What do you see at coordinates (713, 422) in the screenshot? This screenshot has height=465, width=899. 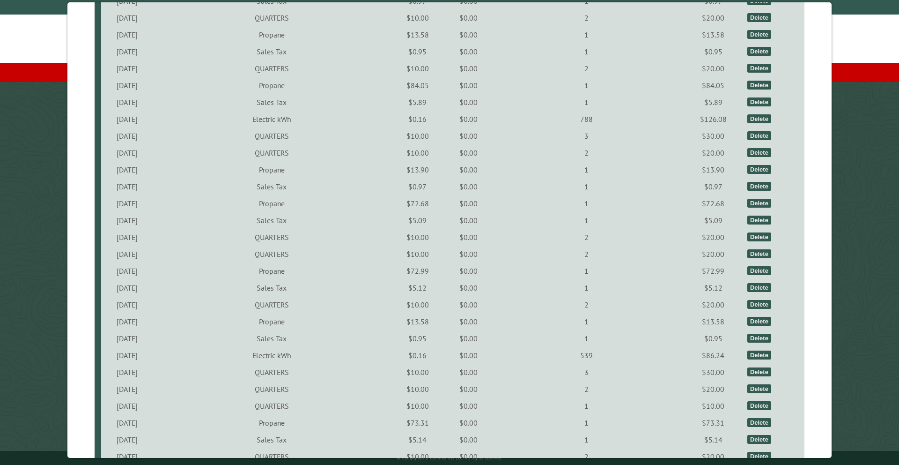 I see `td: $73.31` at bounding box center [713, 422].